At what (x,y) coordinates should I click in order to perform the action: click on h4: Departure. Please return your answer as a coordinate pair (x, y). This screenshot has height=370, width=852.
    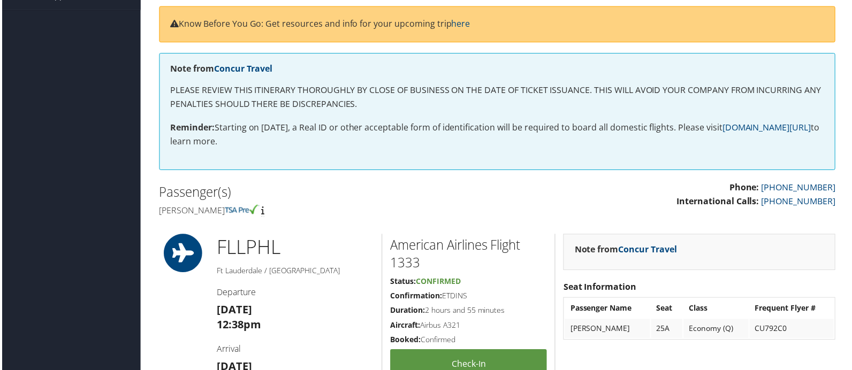
    Looking at the image, I should click on (294, 294).